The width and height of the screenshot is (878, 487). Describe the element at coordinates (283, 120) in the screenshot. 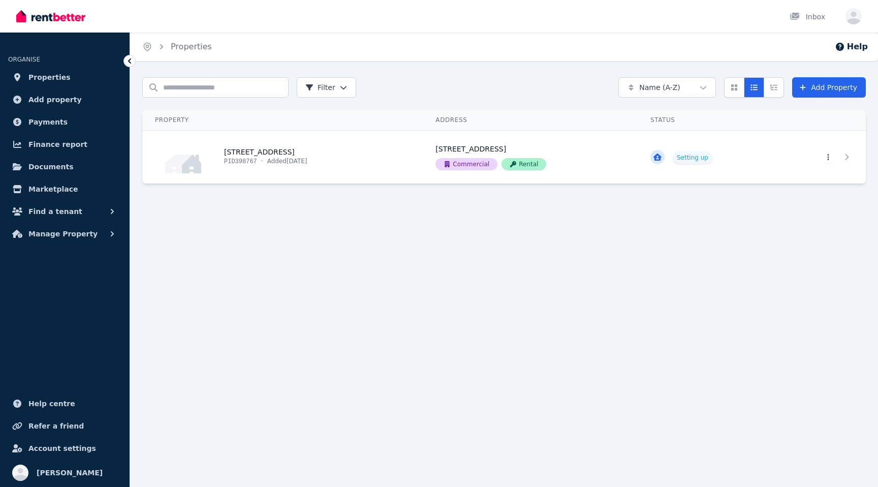

I see `th: Property` at that location.